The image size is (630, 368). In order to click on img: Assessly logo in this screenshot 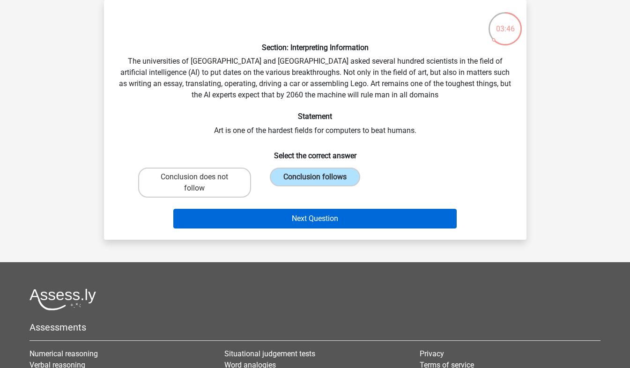, I will do `click(63, 299)`.